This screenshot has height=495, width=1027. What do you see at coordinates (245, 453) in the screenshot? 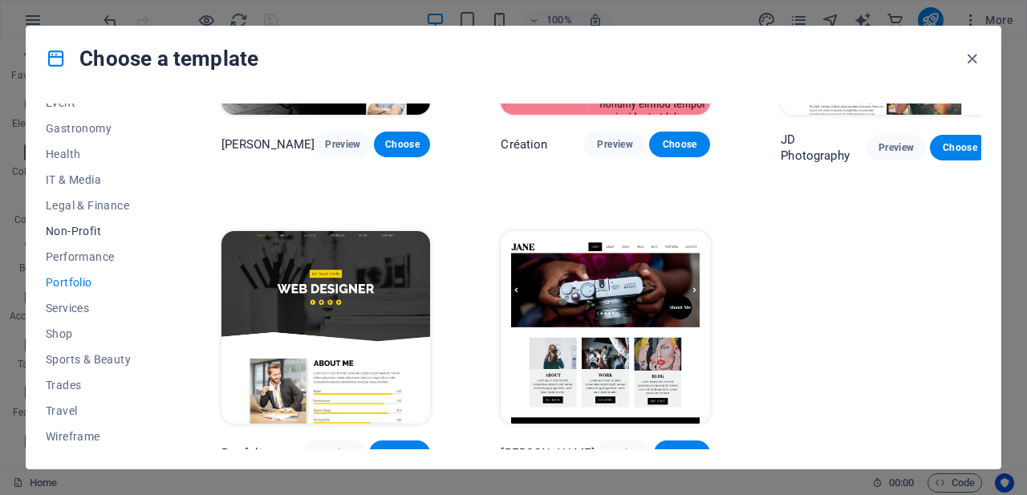
I see `p: Portfolio` at bounding box center [245, 453].